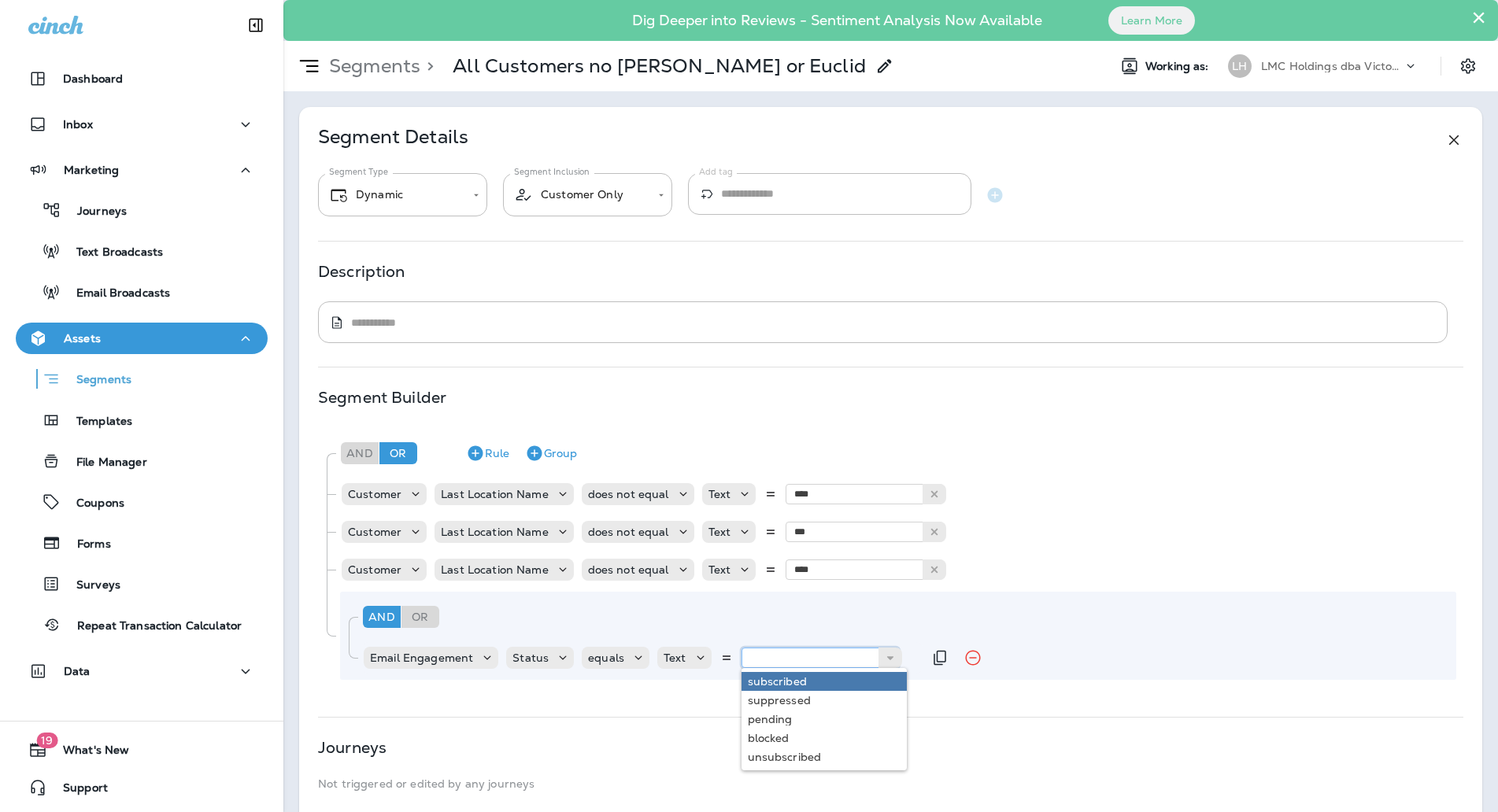 The height and width of the screenshot is (812, 1498). I want to click on button: Data, so click(142, 672).